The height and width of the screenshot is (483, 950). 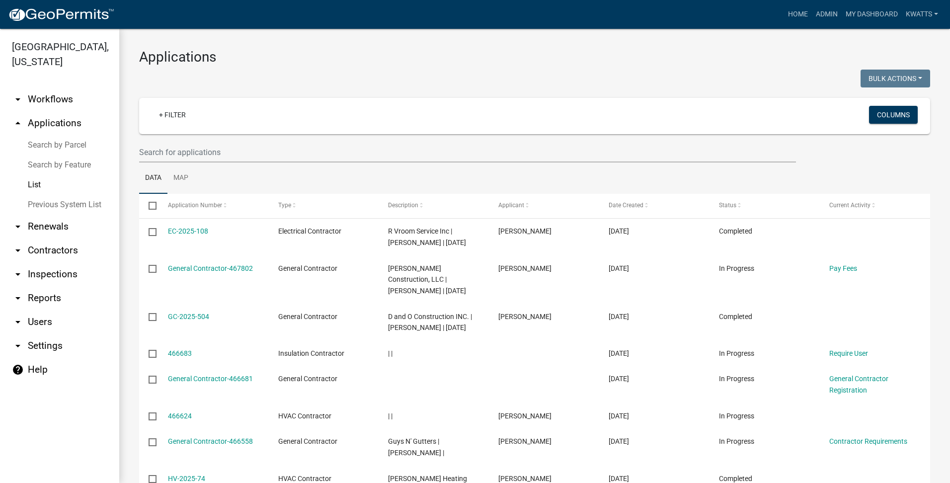 What do you see at coordinates (511, 205) in the screenshot?
I see `span: Applicant` at bounding box center [511, 205].